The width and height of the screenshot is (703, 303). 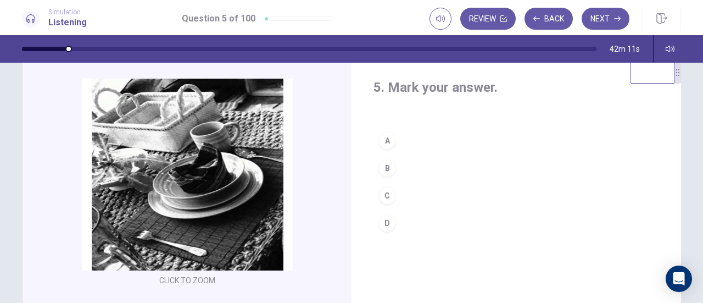 I want to click on div: A, so click(x=387, y=141).